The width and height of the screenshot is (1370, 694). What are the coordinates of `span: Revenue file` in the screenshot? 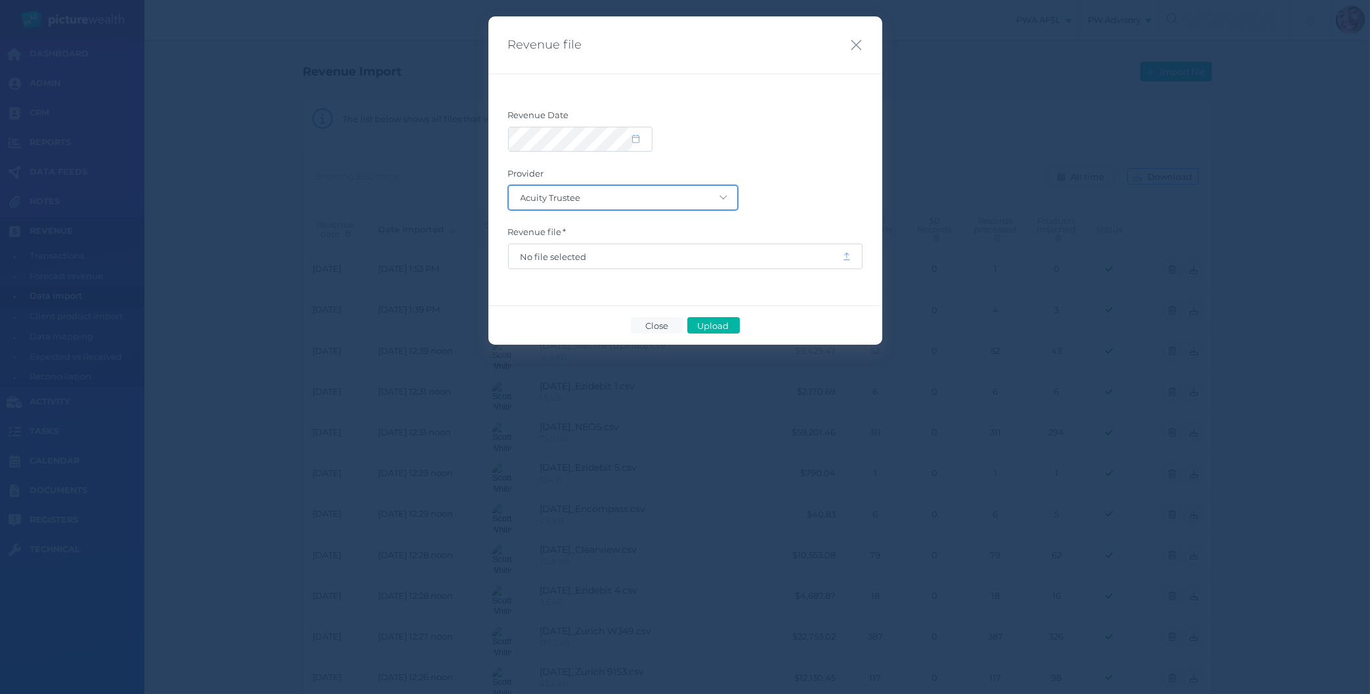 It's located at (545, 45).